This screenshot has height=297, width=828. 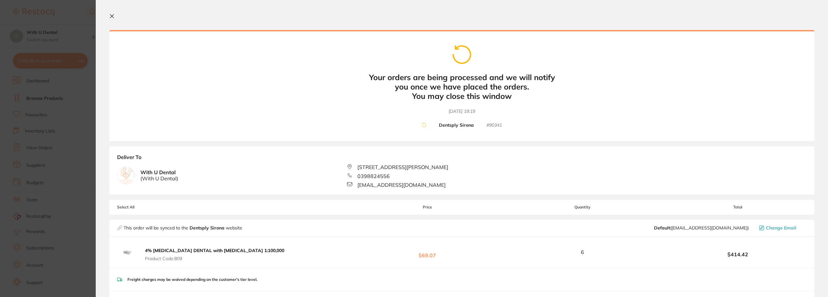 I want to click on img: aG5iZnVrNQ, so click(x=127, y=252).